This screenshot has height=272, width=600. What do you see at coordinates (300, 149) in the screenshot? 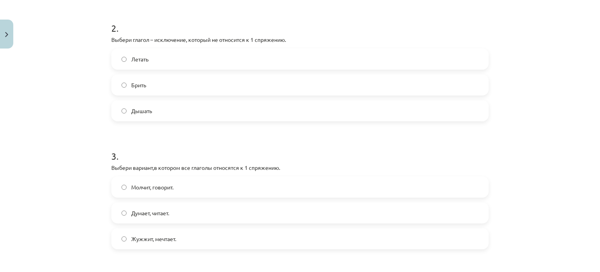
I see `h1: 3 .` at bounding box center [300, 149].